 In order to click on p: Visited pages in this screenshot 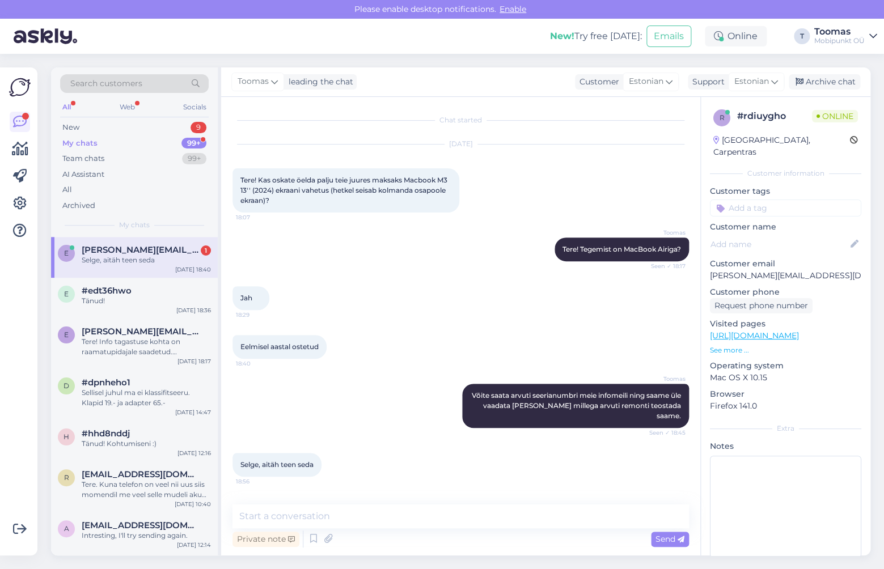, I will do `click(785, 324)`.